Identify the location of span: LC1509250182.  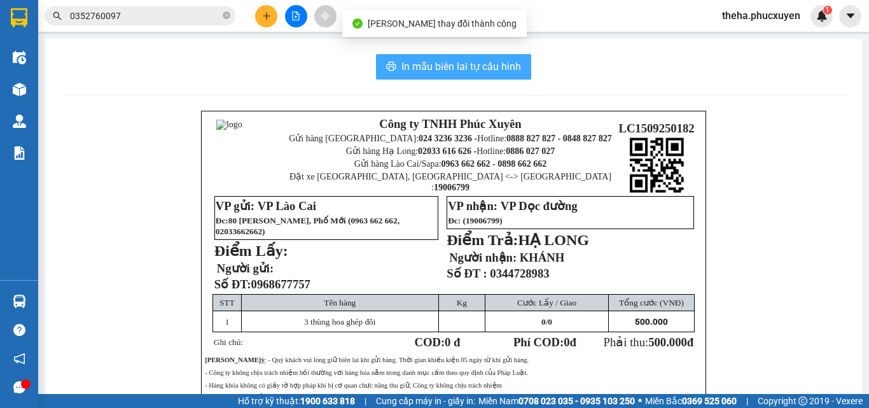
(656, 128).